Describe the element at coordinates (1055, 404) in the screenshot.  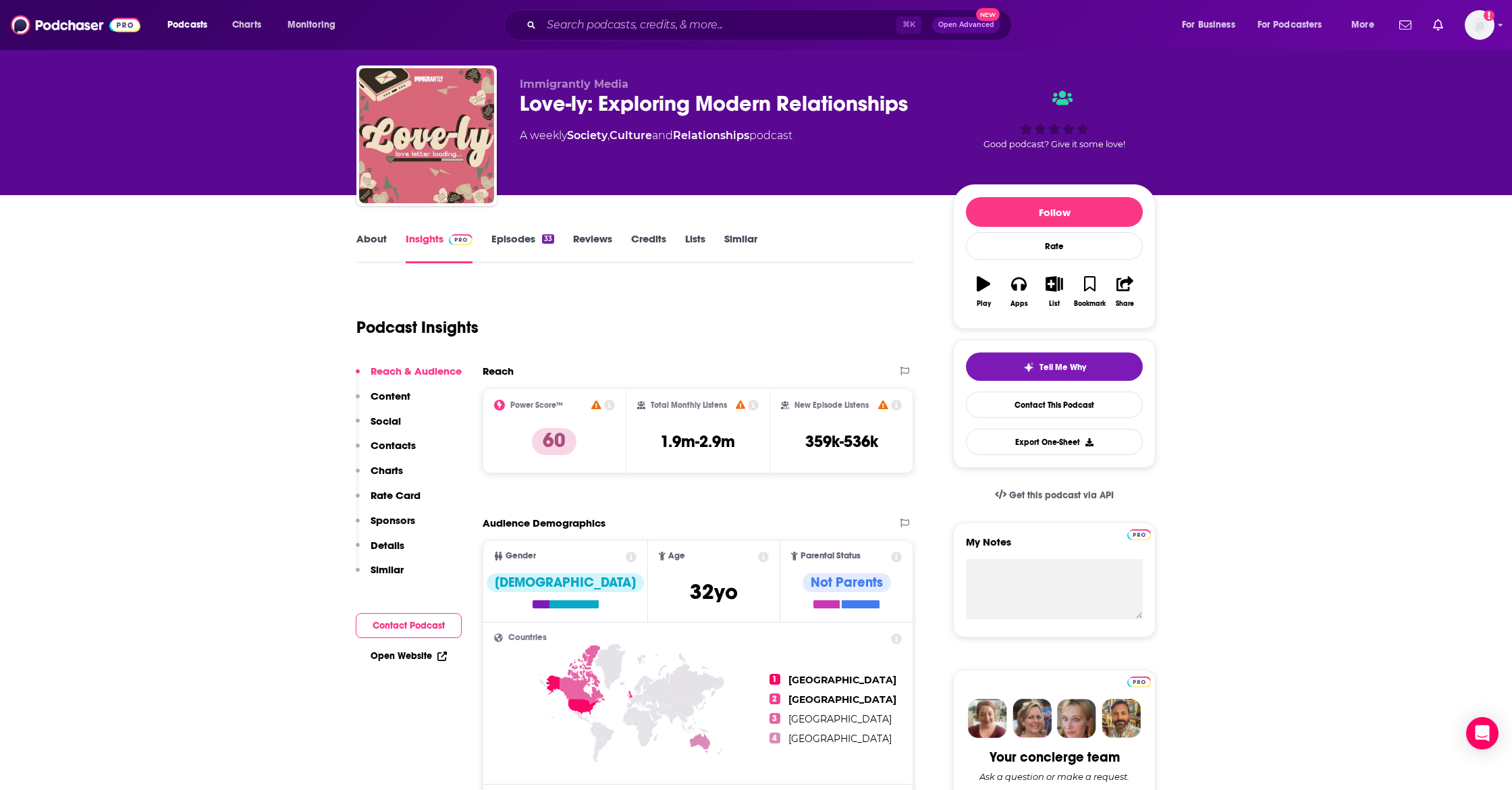
I see `a: Contact This Podcast` at that location.